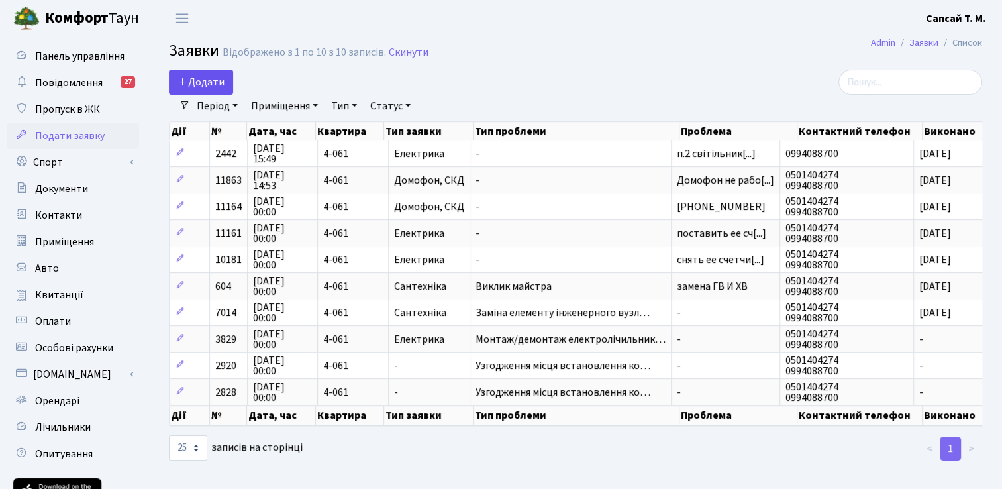 Image resolution: width=1002 pixels, height=489 pixels. Describe the element at coordinates (73, 83) in the screenshot. I see `a: Повідомлення27` at that location.